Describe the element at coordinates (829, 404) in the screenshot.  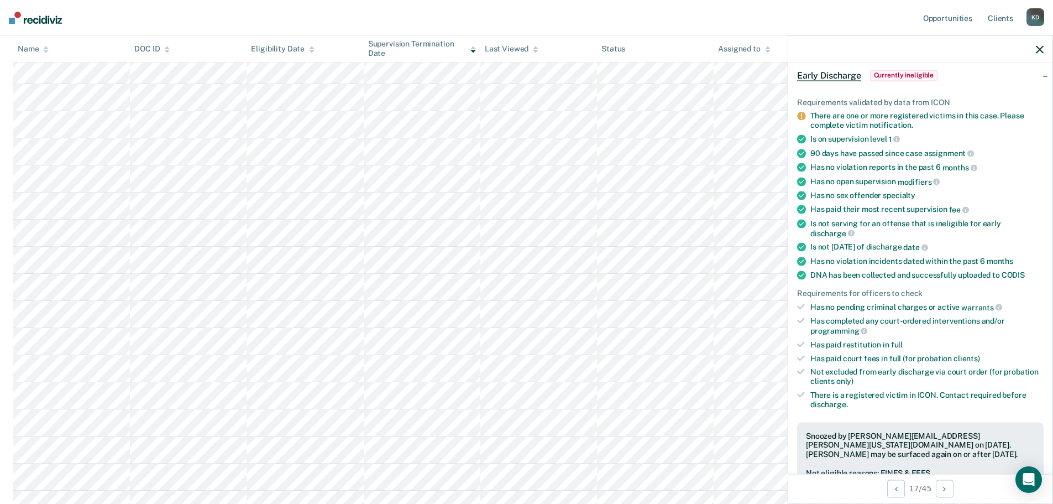
I see `span: discharge.` at that location.